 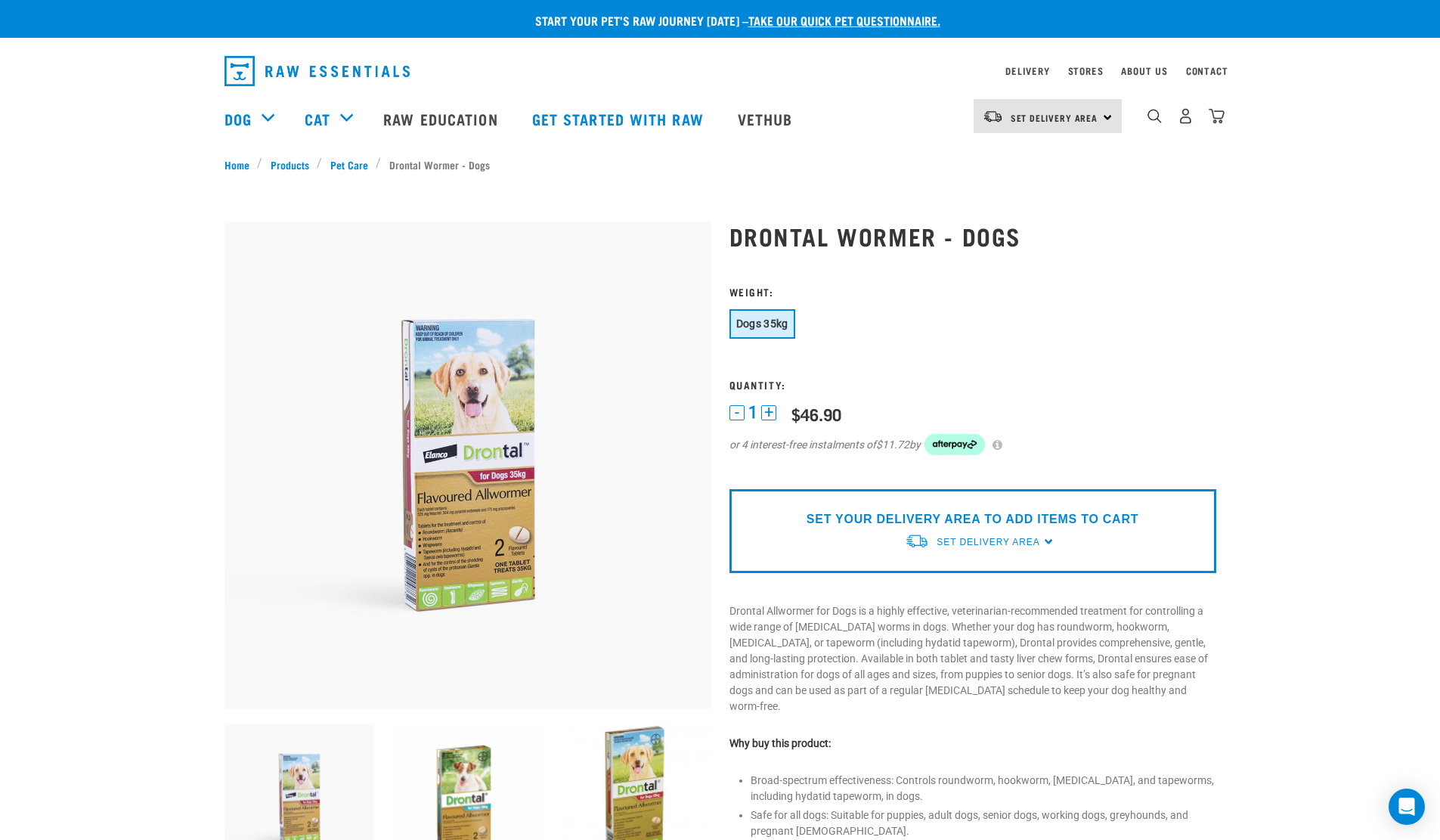 What do you see at coordinates (468, 464) in the screenshot?
I see `img: RE Product Shoot 2023 Nov8661` at bounding box center [468, 464].